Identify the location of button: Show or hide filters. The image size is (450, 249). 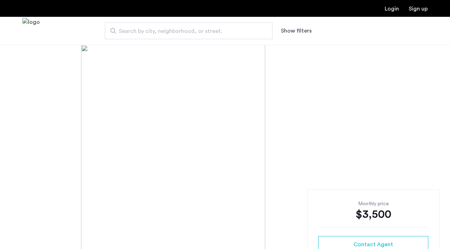
(297, 31).